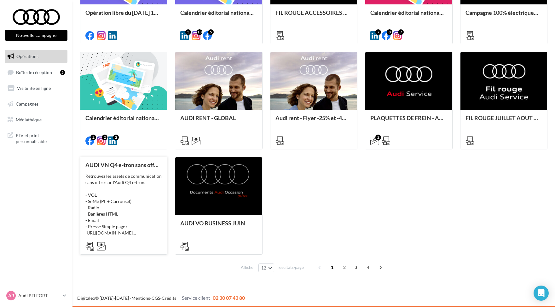 The height and width of the screenshot is (307, 555). What do you see at coordinates (356, 267) in the screenshot?
I see `span: 3` at bounding box center [356, 267].